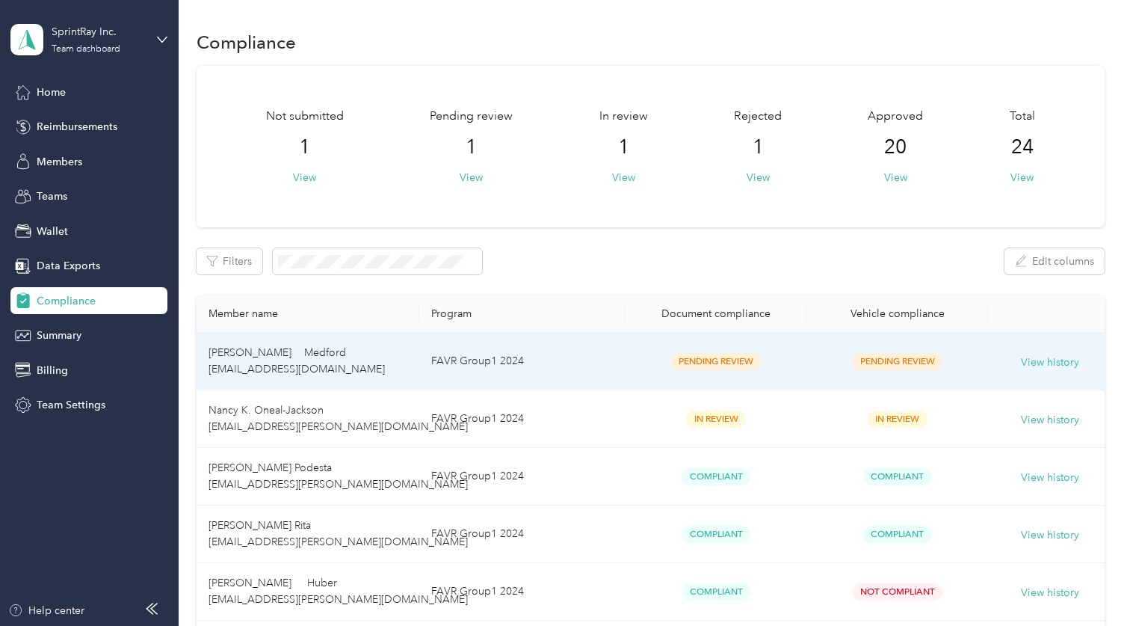 The width and height of the screenshot is (1130, 626). I want to click on span: Pending review, so click(471, 117).